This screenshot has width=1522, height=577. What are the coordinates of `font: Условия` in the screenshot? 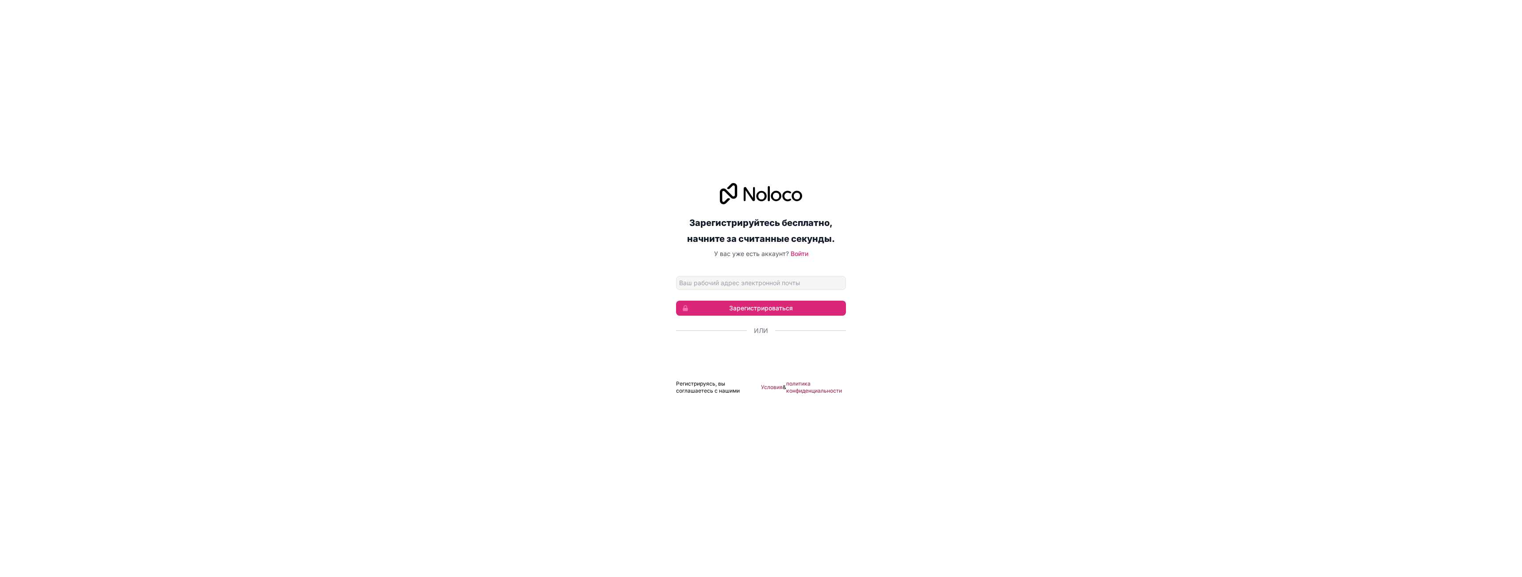 It's located at (772, 387).